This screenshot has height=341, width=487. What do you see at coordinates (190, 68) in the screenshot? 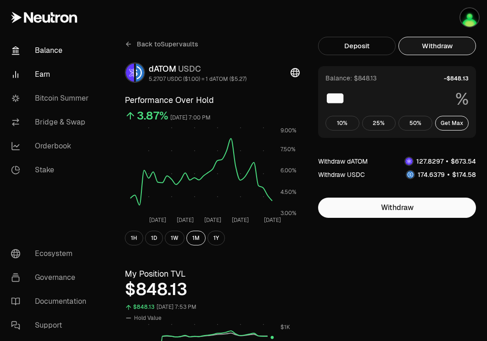
I see `span: USDC` at bounding box center [190, 68].